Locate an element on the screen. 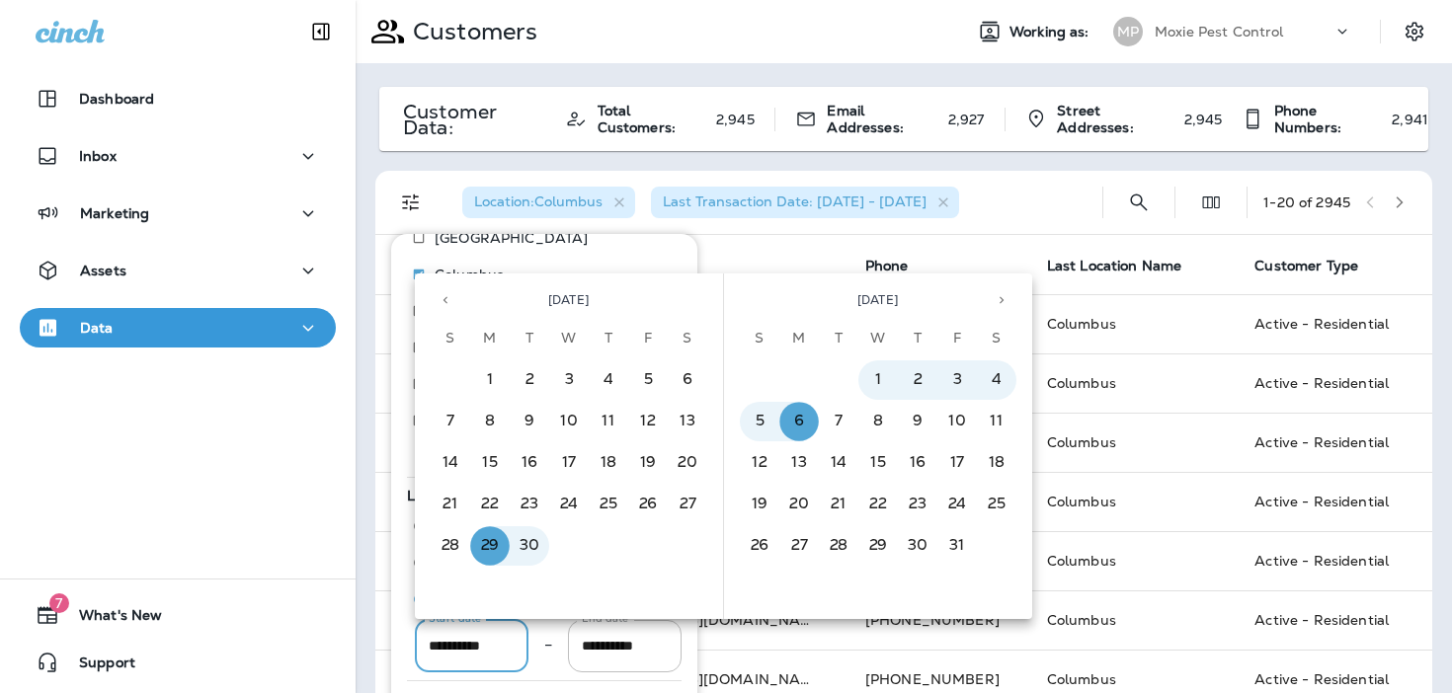  button: Data is located at coordinates (178, 328).